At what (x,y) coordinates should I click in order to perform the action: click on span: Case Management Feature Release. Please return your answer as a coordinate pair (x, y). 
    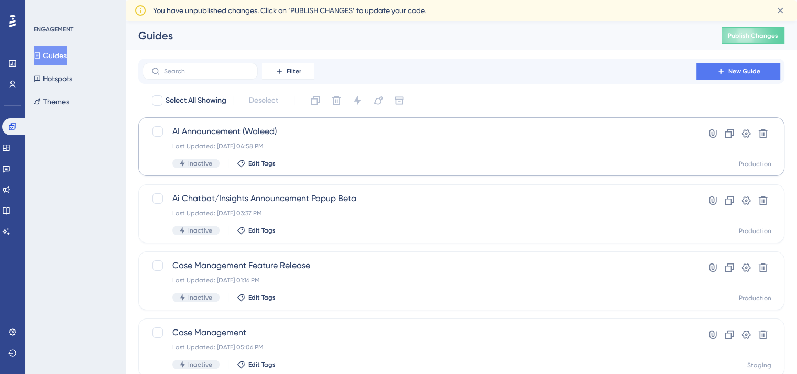
    Looking at the image, I should click on (419, 266).